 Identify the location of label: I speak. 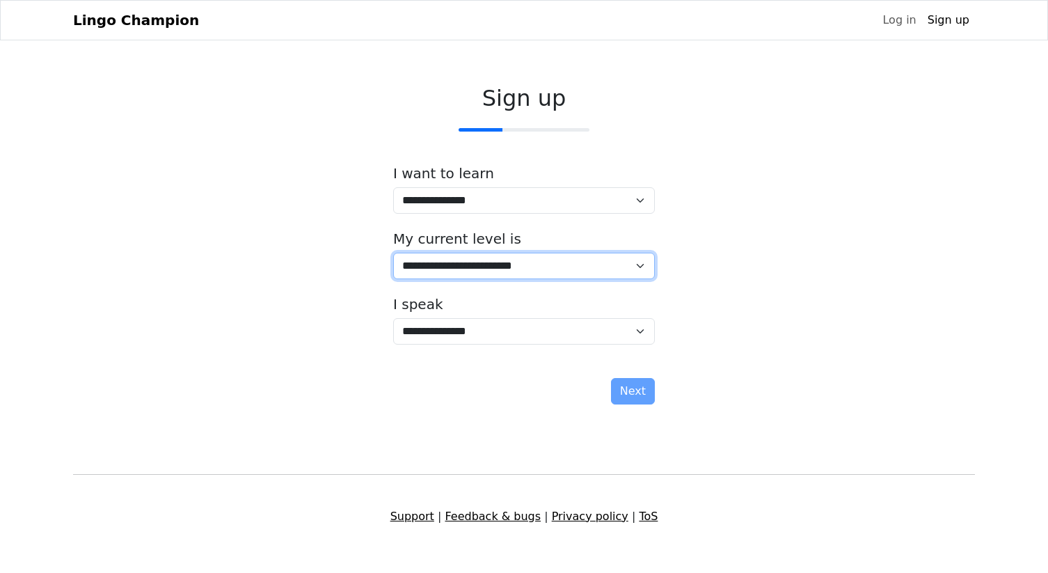
(418, 304).